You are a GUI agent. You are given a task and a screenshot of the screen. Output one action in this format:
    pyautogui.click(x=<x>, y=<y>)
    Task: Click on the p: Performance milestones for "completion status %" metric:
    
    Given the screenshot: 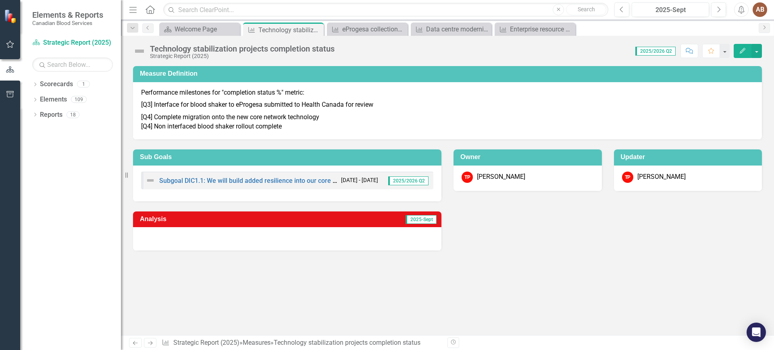 What is the action you would take?
    pyautogui.click(x=447, y=93)
    